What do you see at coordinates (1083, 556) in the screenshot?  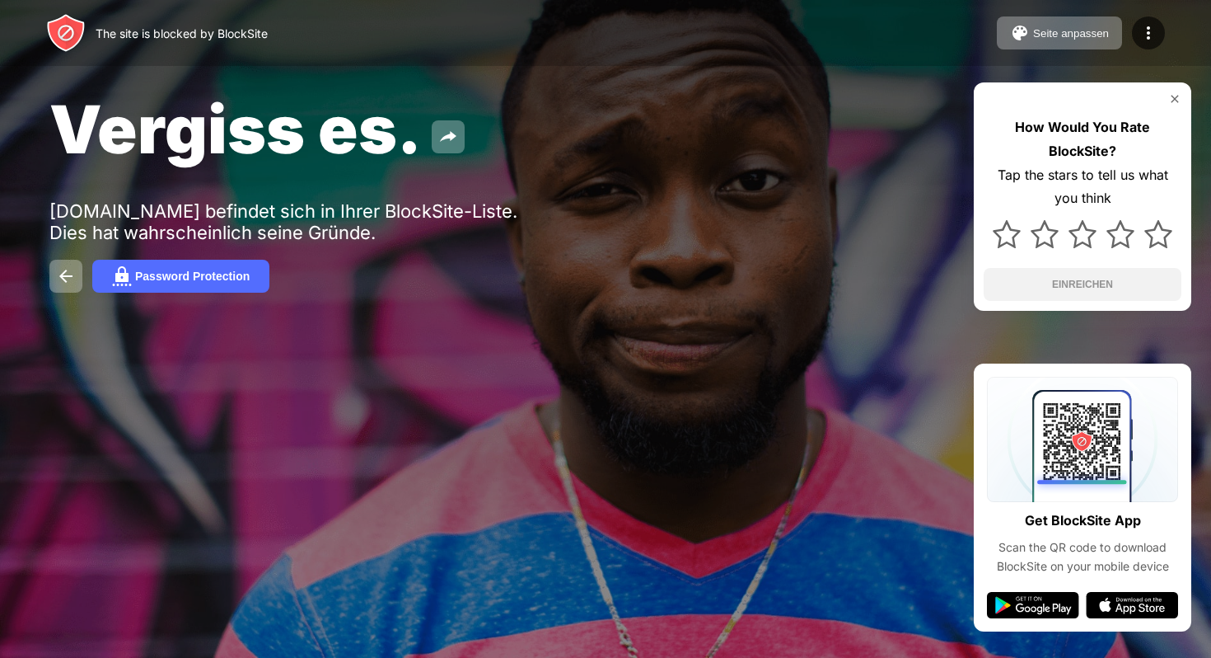 I see `div: Scan the QR code to download BlockSite on your mobile device` at bounding box center [1083, 556].